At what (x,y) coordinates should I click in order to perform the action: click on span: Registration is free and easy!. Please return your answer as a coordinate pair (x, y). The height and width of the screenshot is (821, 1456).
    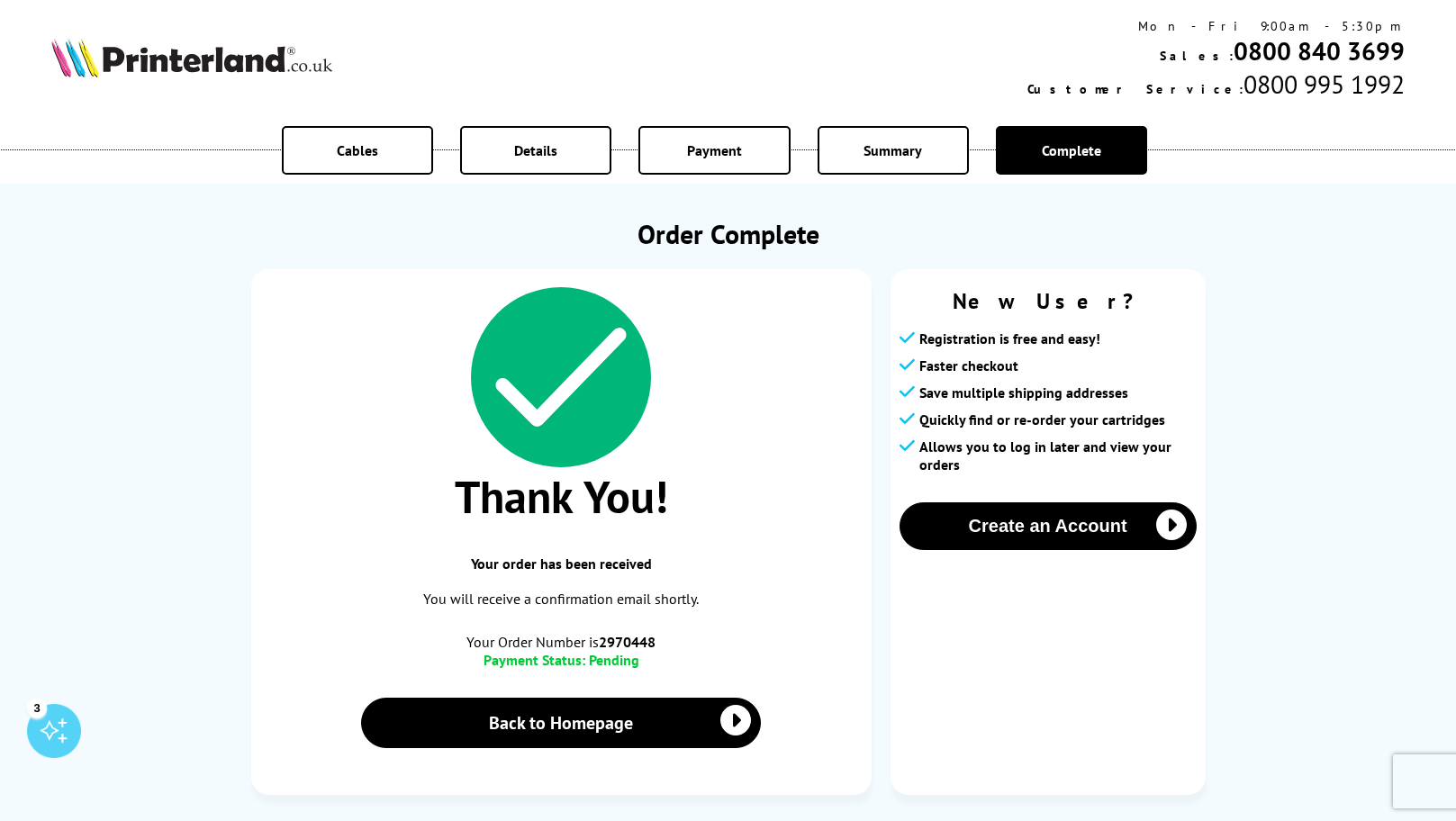
    Looking at the image, I should click on (1009, 338).